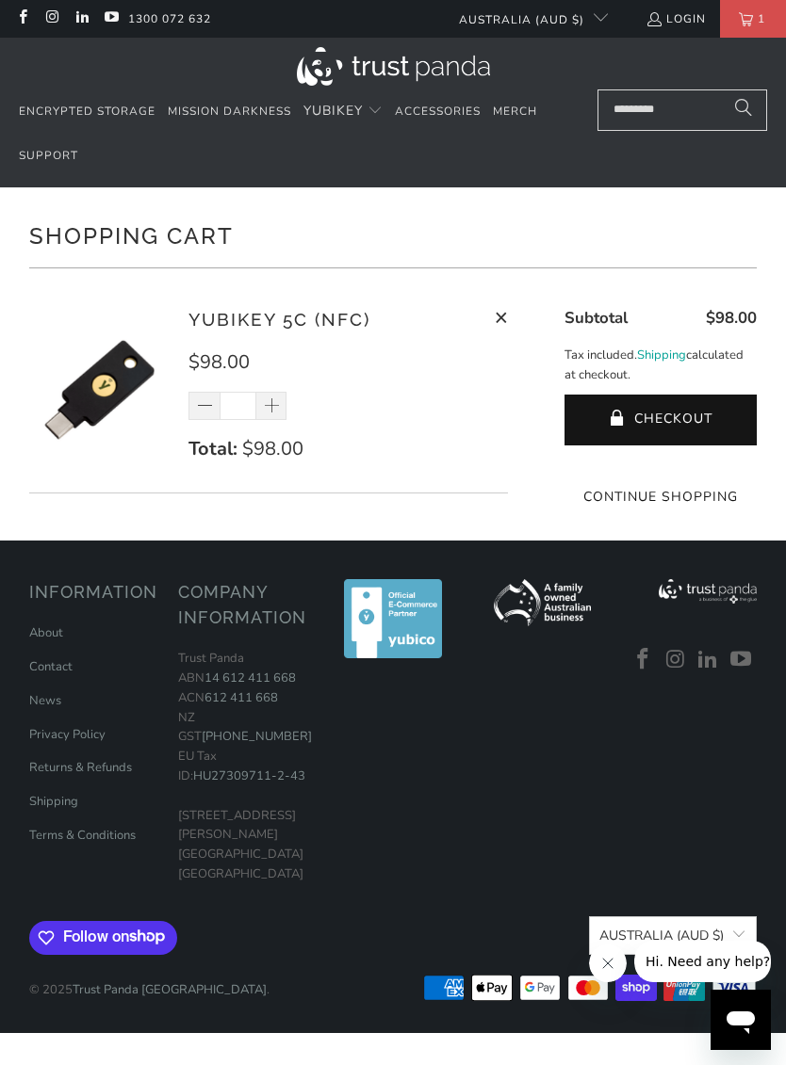  What do you see at coordinates (51, 667) in the screenshot?
I see `a: Contact` at bounding box center [51, 667].